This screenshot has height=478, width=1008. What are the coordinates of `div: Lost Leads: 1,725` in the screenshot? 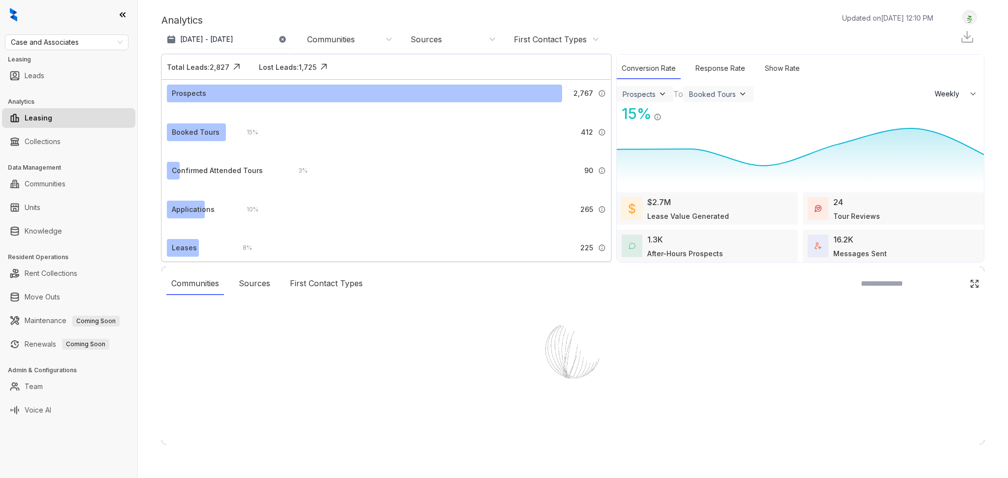 It's located at (287, 67).